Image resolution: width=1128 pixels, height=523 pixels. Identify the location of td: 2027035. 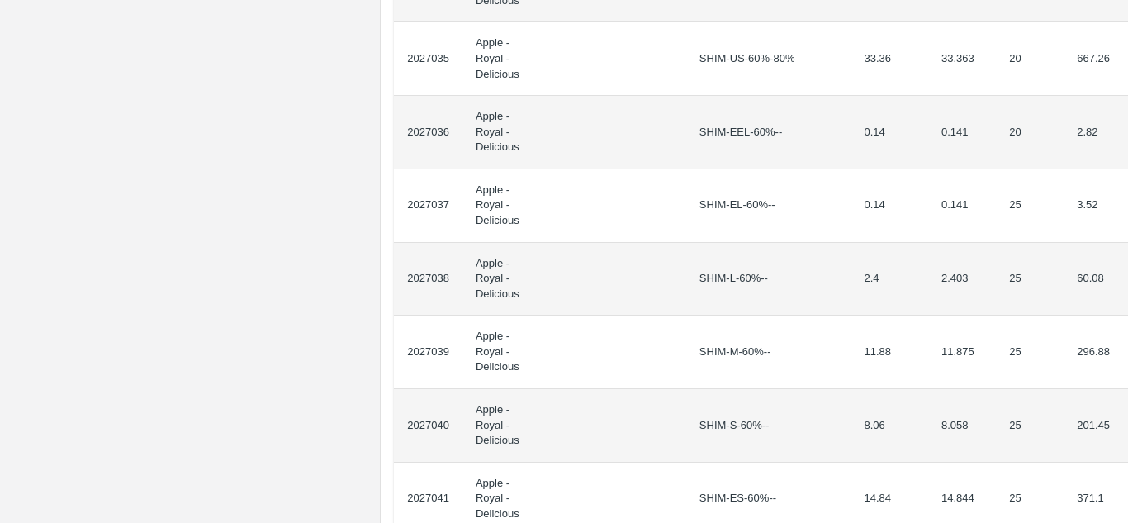
(428, 59).